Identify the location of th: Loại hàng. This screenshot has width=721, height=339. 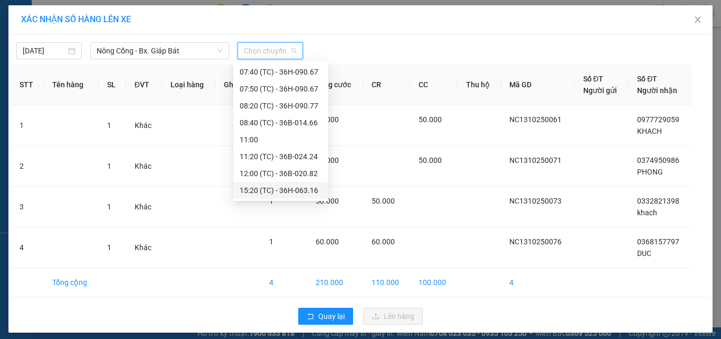
(189, 84).